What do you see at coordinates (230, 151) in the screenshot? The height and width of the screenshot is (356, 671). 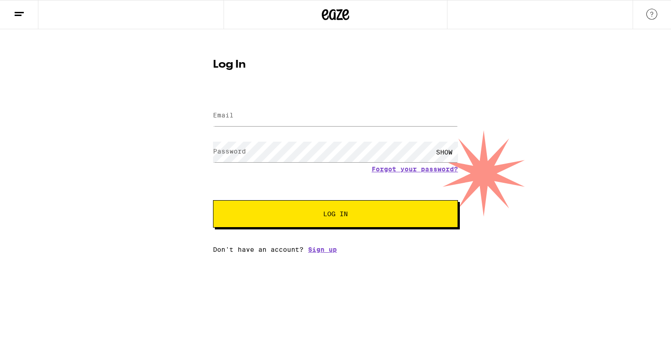 I see `label: Password` at bounding box center [230, 151].